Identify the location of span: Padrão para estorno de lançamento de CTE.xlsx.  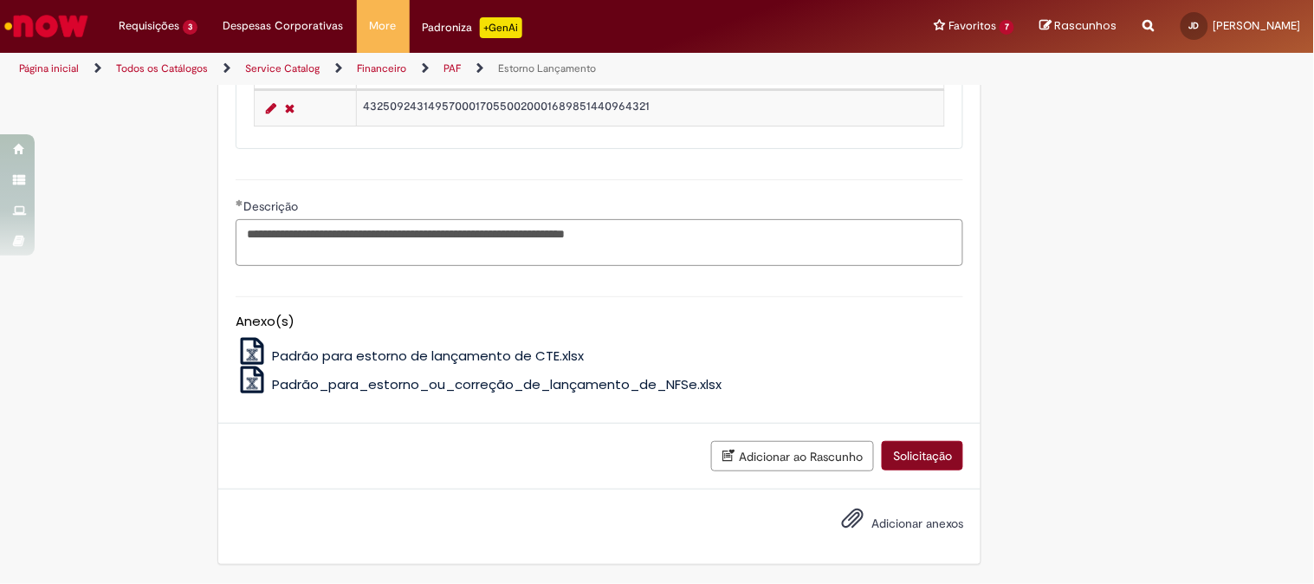
(428, 355).